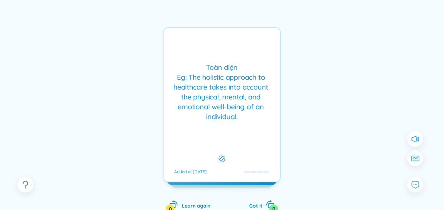 The width and height of the screenshot is (444, 210). Describe the element at coordinates (222, 92) in the screenshot. I see `div: Toàn diện Eg: The holistic approach to healthcare takes into account the physical, mental, and em...` at that location.